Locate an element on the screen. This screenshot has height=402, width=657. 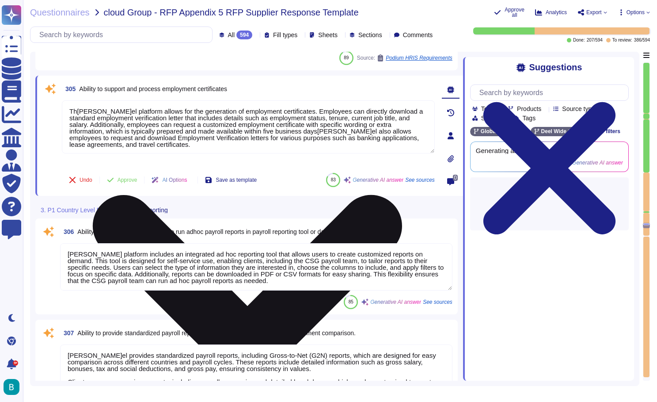
span: Done: is located at coordinates (579, 40).